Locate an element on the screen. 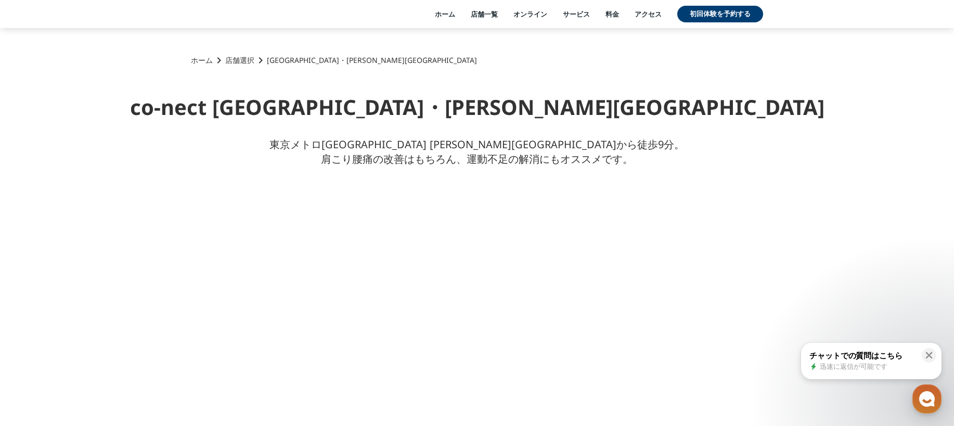 This screenshot has width=954, height=426. a: 初回体験を予約する is located at coordinates (720, 14).